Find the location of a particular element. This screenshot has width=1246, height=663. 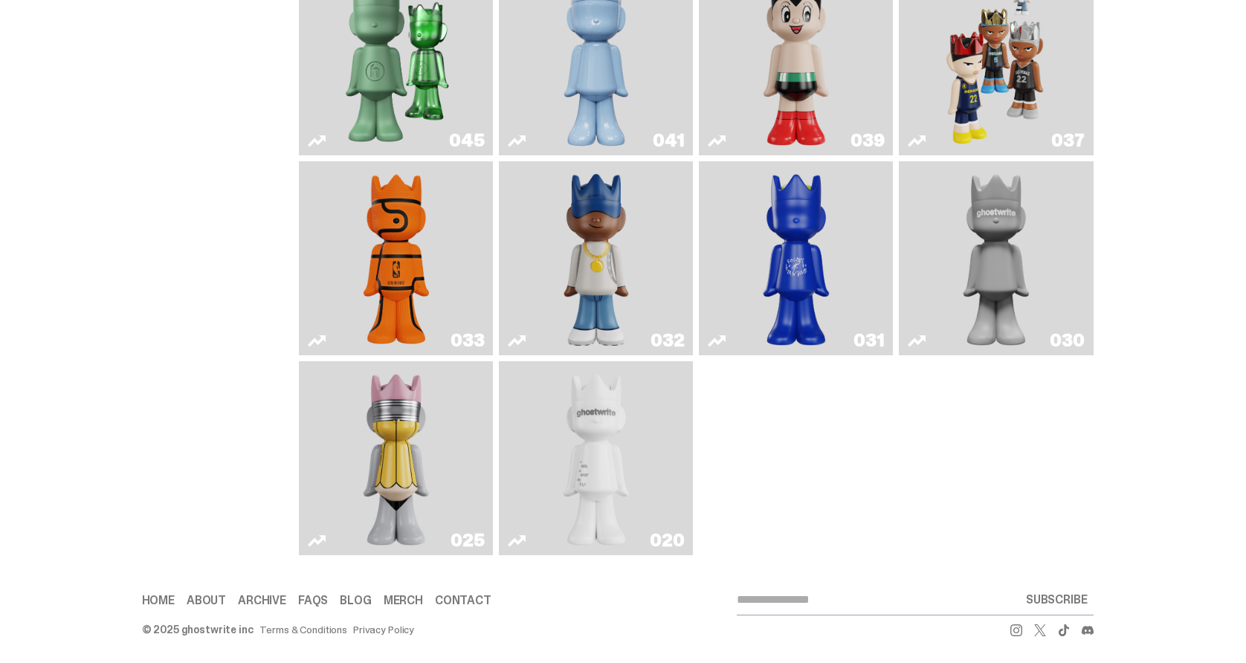

div: 020 is located at coordinates (667, 540).